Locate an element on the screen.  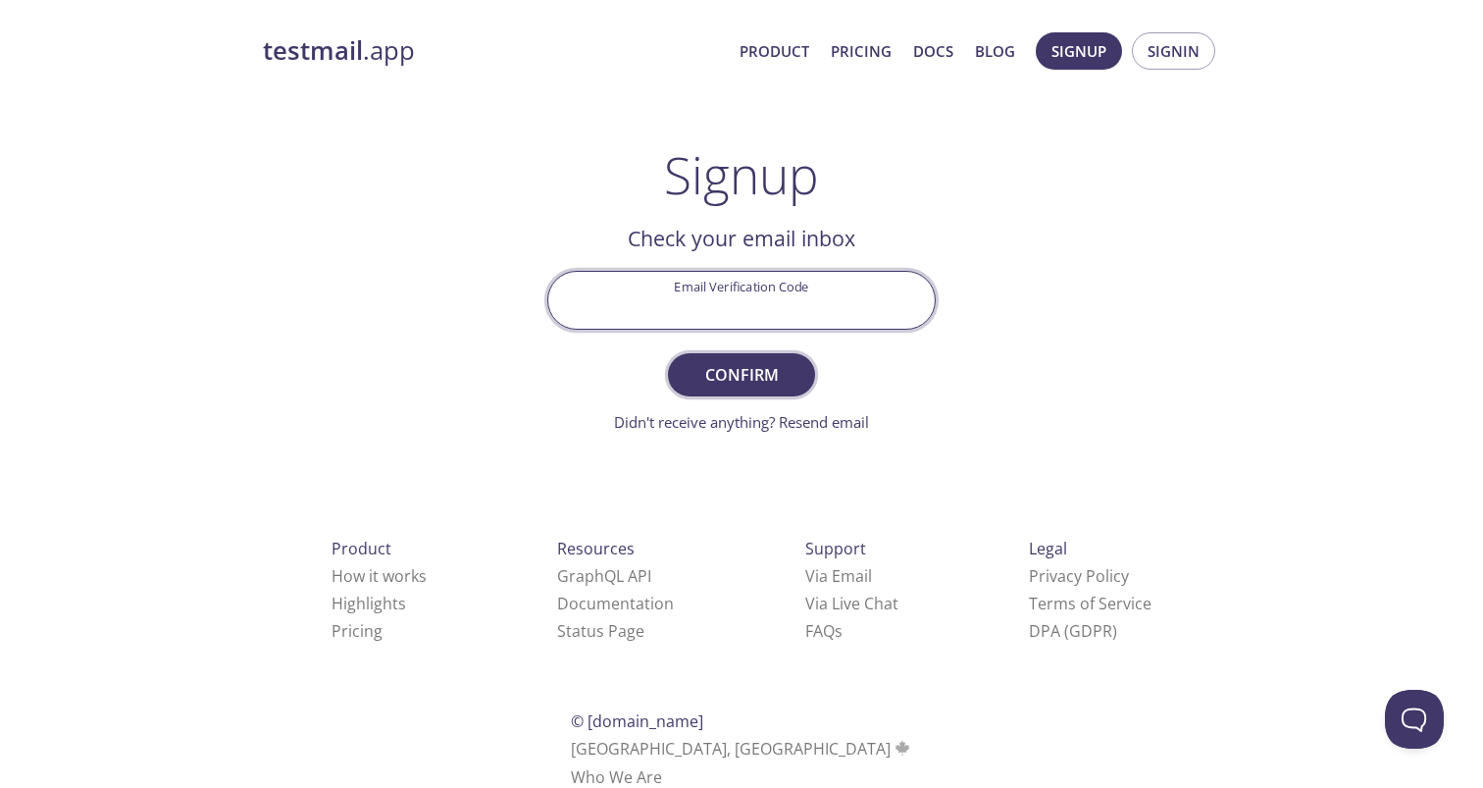
a: testmail.app is located at coordinates (493, 51).